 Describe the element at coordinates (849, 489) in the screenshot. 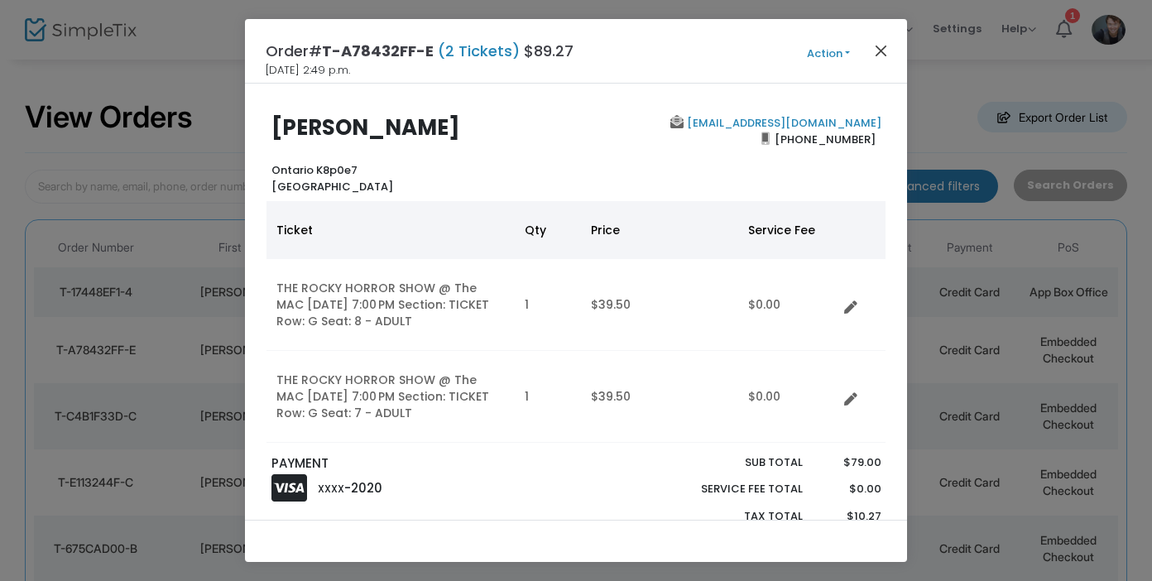

I see `p: $0.00` at that location.